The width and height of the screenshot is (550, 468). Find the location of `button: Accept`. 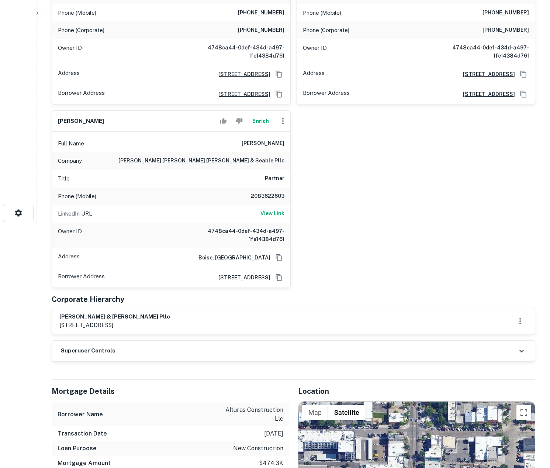

button: Accept is located at coordinates (223, 121).